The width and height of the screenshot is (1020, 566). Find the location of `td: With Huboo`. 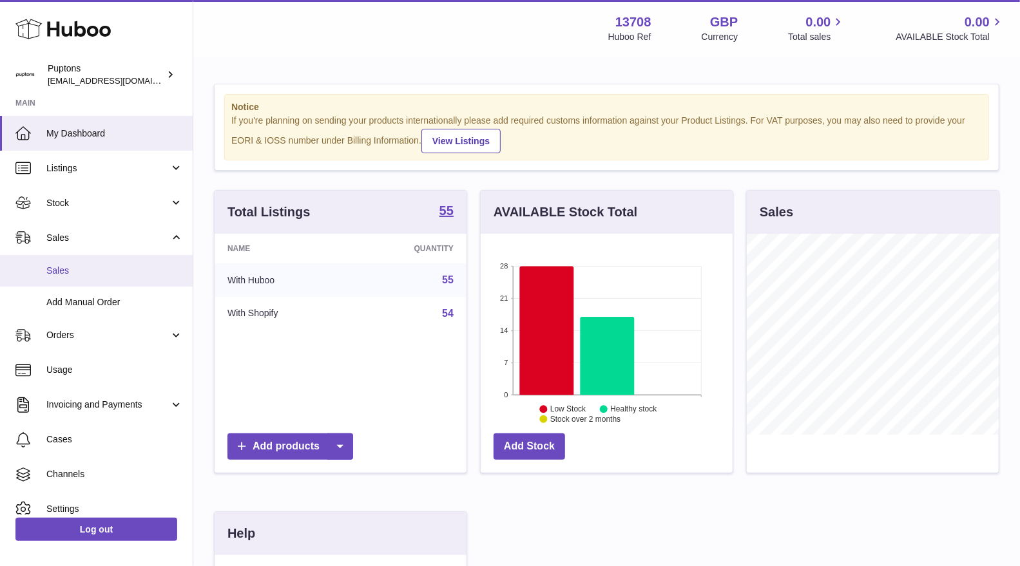

td: With Huboo is located at coordinates (282, 280).